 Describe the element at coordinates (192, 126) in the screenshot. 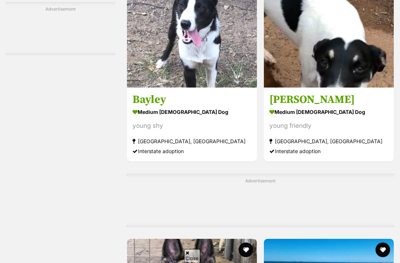

I see `div: young shy` at that location.